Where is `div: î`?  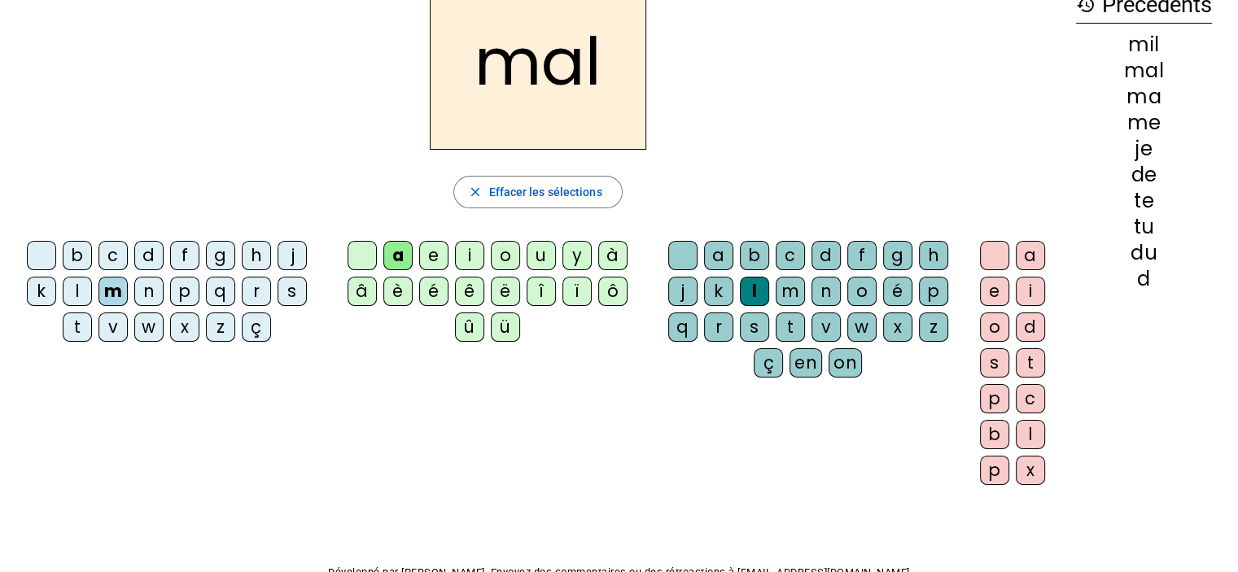 div: î is located at coordinates (541, 291).